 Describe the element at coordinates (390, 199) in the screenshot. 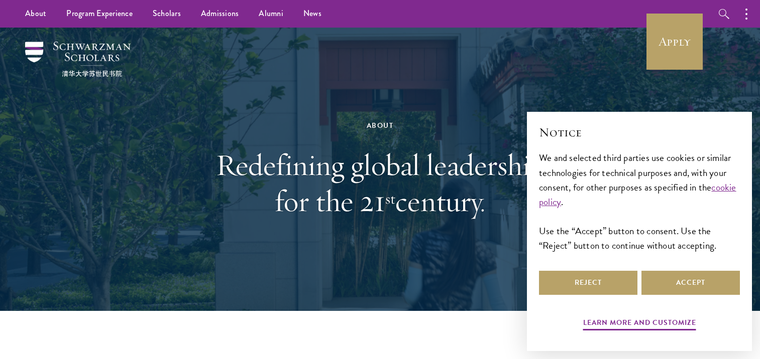

I see `sup: st` at that location.